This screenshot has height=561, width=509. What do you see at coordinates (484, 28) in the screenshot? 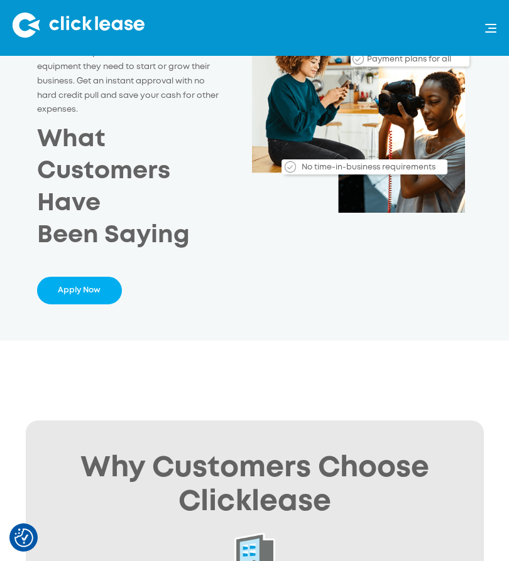
I see `div: menu` at bounding box center [484, 28].